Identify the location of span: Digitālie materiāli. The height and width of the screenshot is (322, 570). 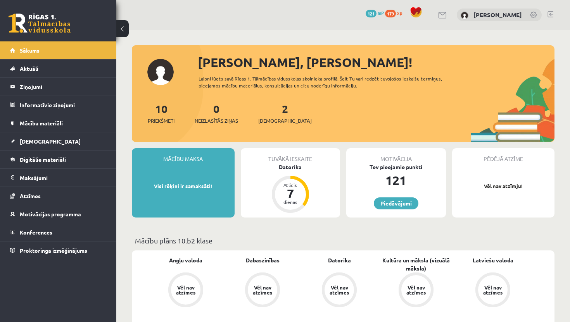
(43, 160).